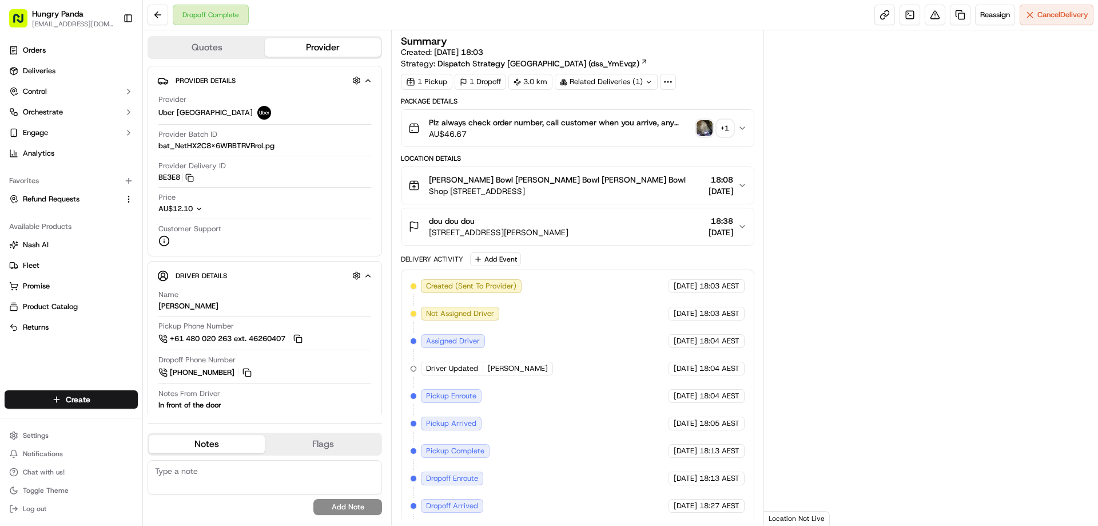 The image size is (1098, 526). I want to click on div: + 1, so click(725, 128).